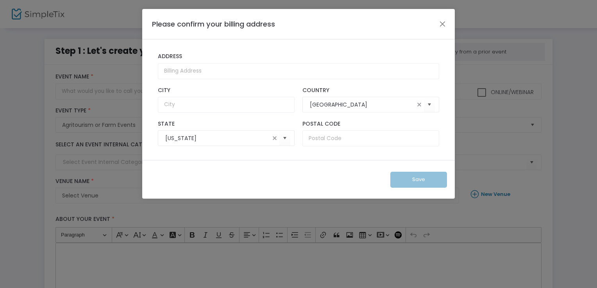 The width and height of the screenshot is (597, 288). I want to click on label: Country, so click(371, 91).